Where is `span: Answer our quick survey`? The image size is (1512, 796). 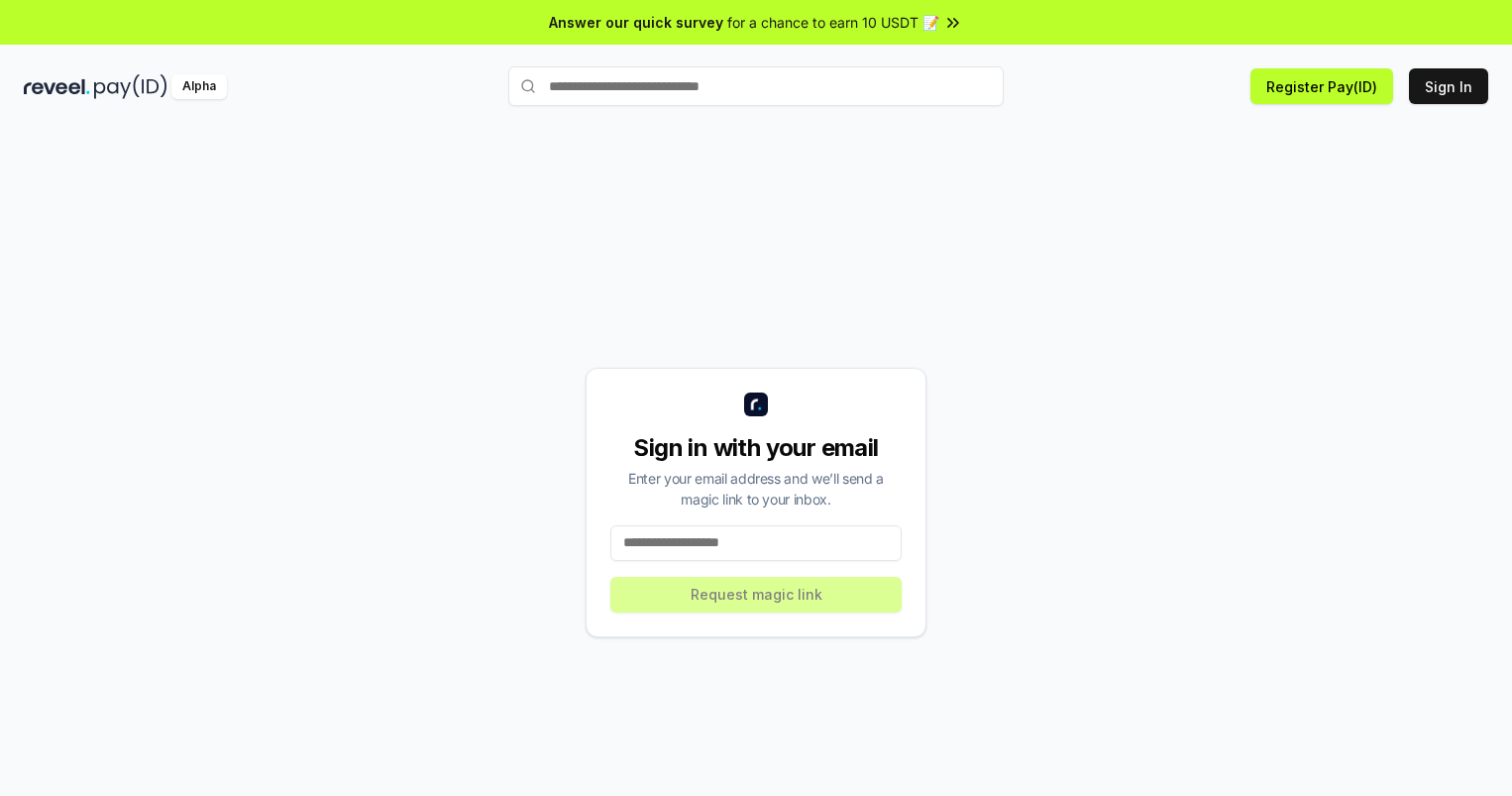
span: Answer our quick survey is located at coordinates (636, 22).